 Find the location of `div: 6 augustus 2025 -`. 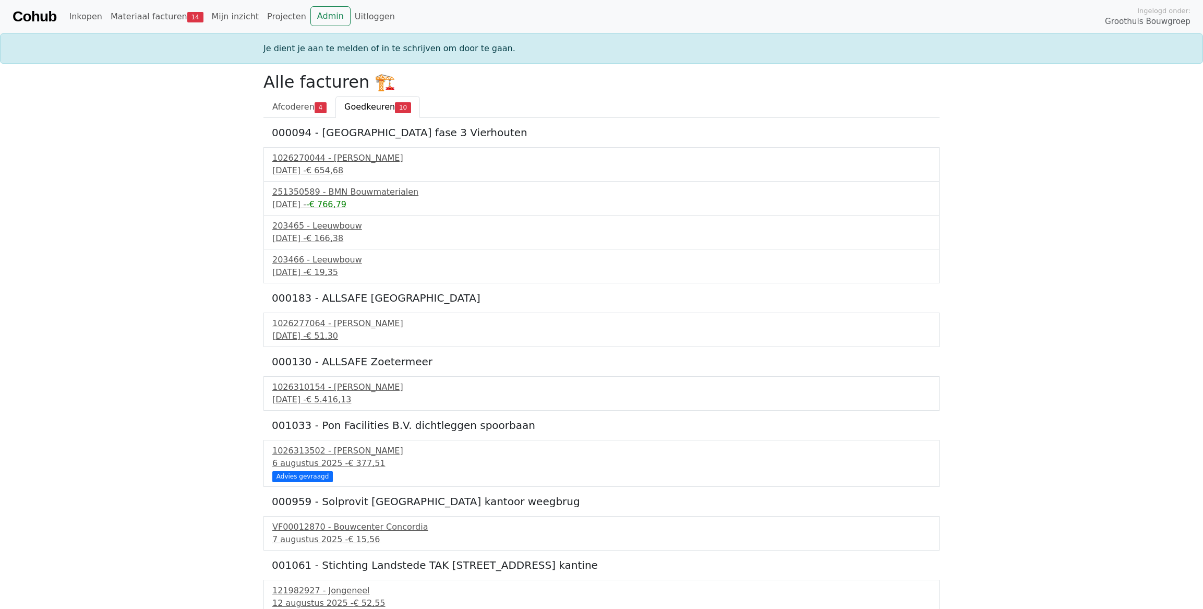

div: 6 augustus 2025 - is located at coordinates (601, 463).